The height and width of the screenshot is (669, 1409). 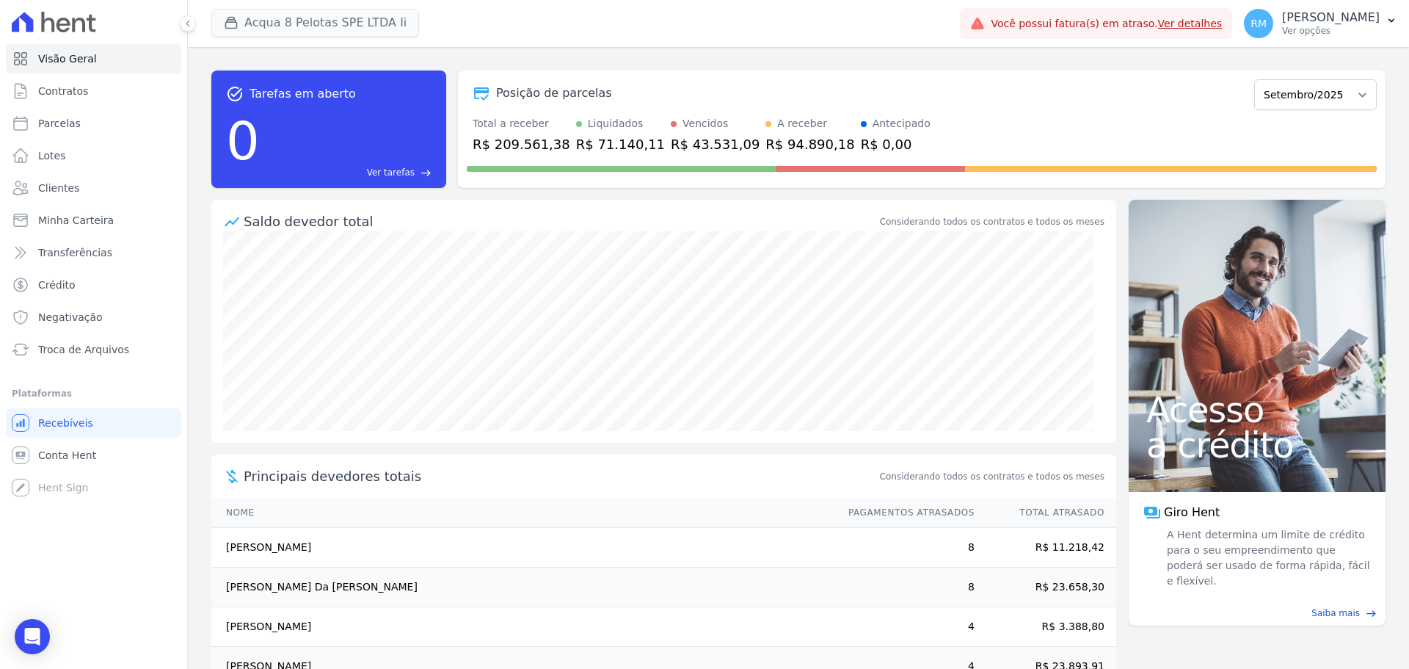 I want to click on div: R$ 71.140,11, so click(x=620, y=144).